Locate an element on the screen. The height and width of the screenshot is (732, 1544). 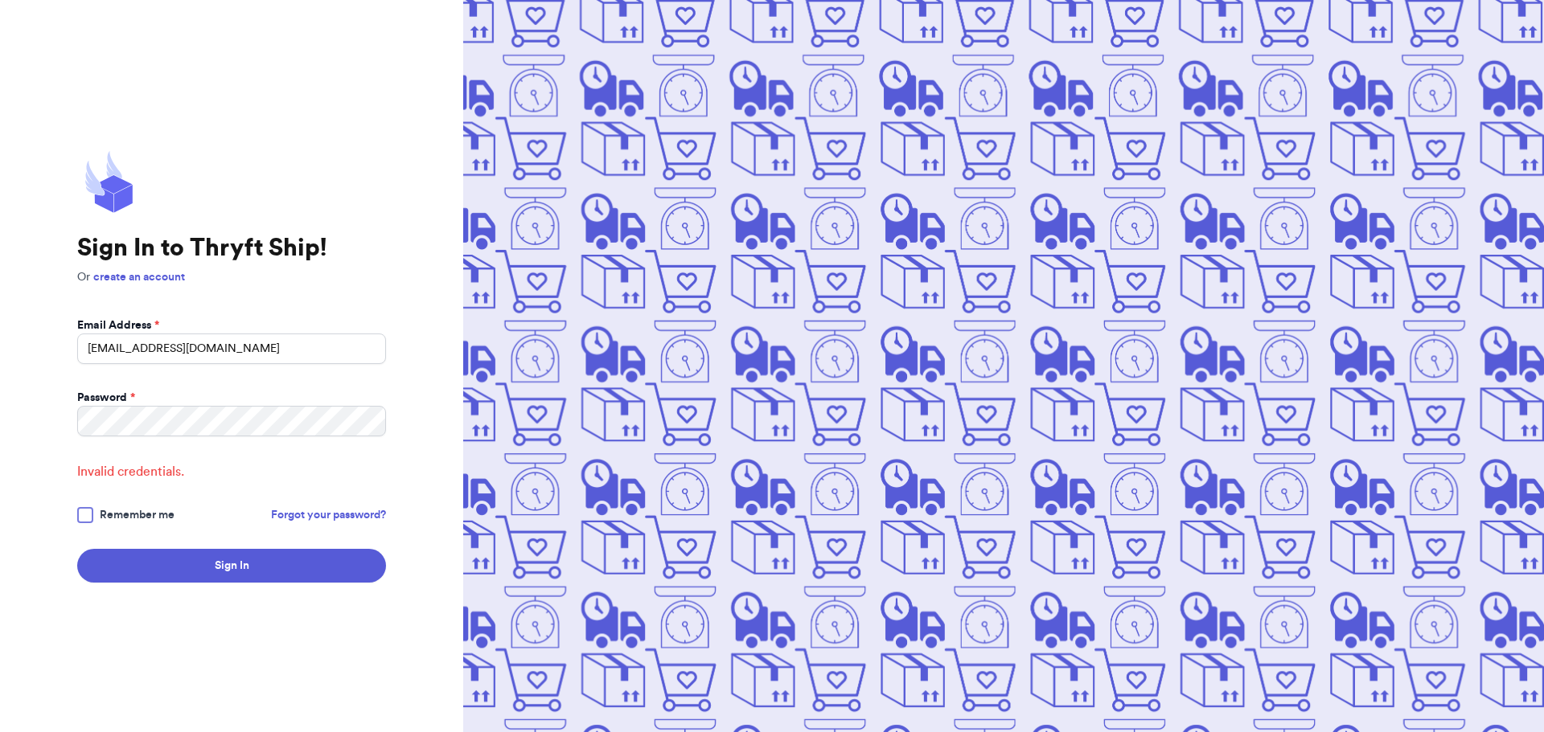
button: Sign In is located at coordinates (232, 566).